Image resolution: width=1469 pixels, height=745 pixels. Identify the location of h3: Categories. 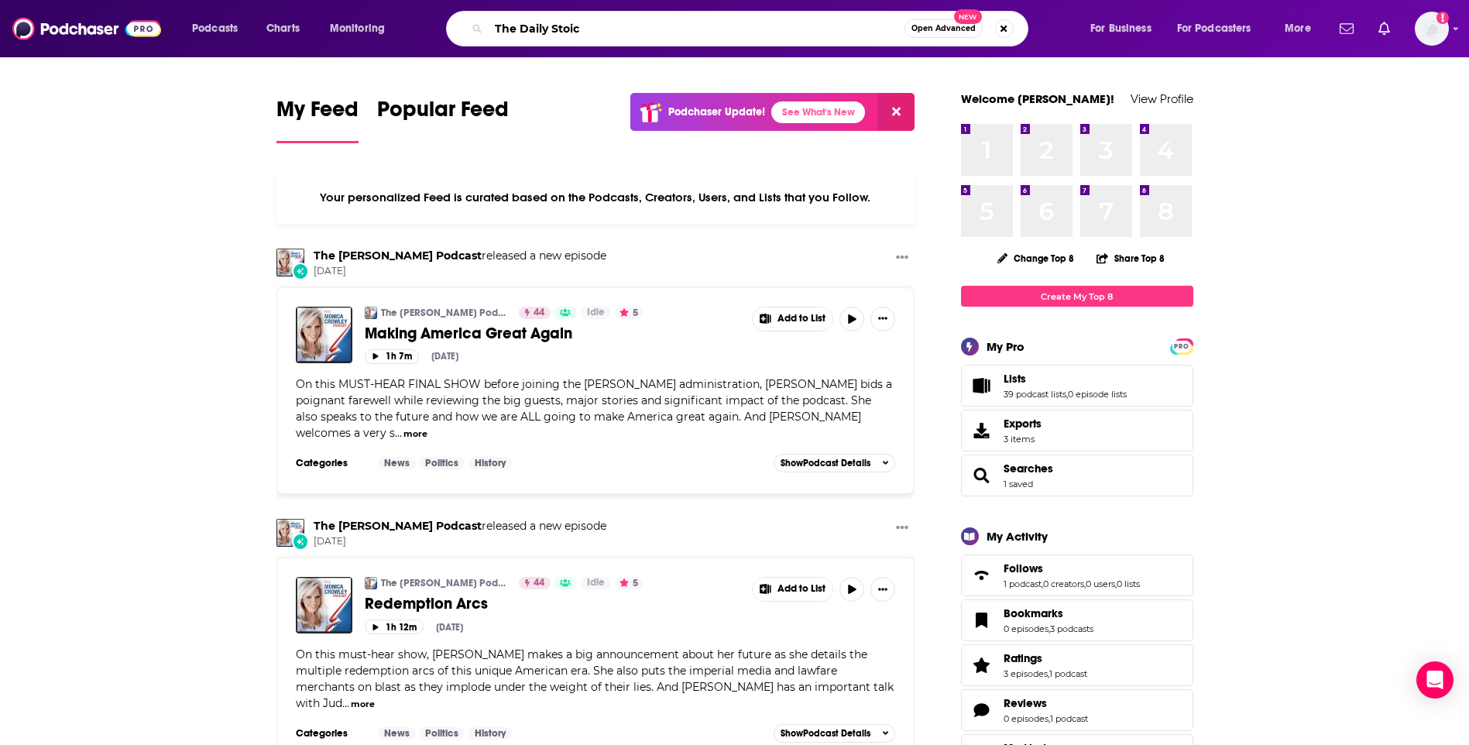
(331, 463).